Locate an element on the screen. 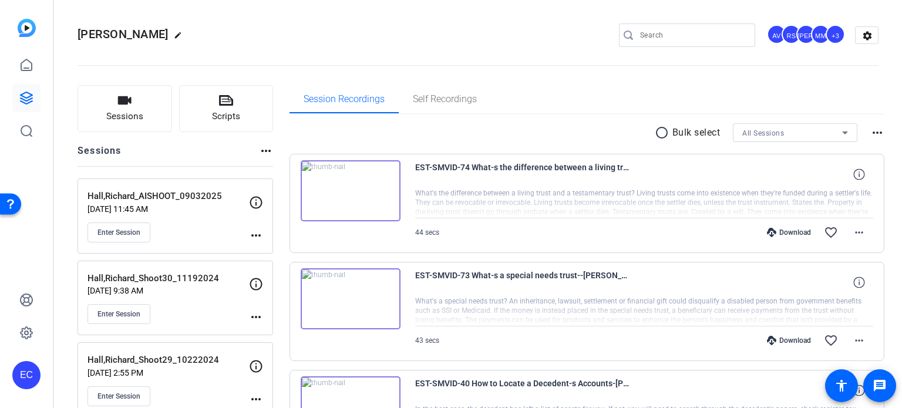 This screenshot has height=408, width=902. p: Hall,Richard_Shoot30_11192024 is located at coordinates (168, 278).